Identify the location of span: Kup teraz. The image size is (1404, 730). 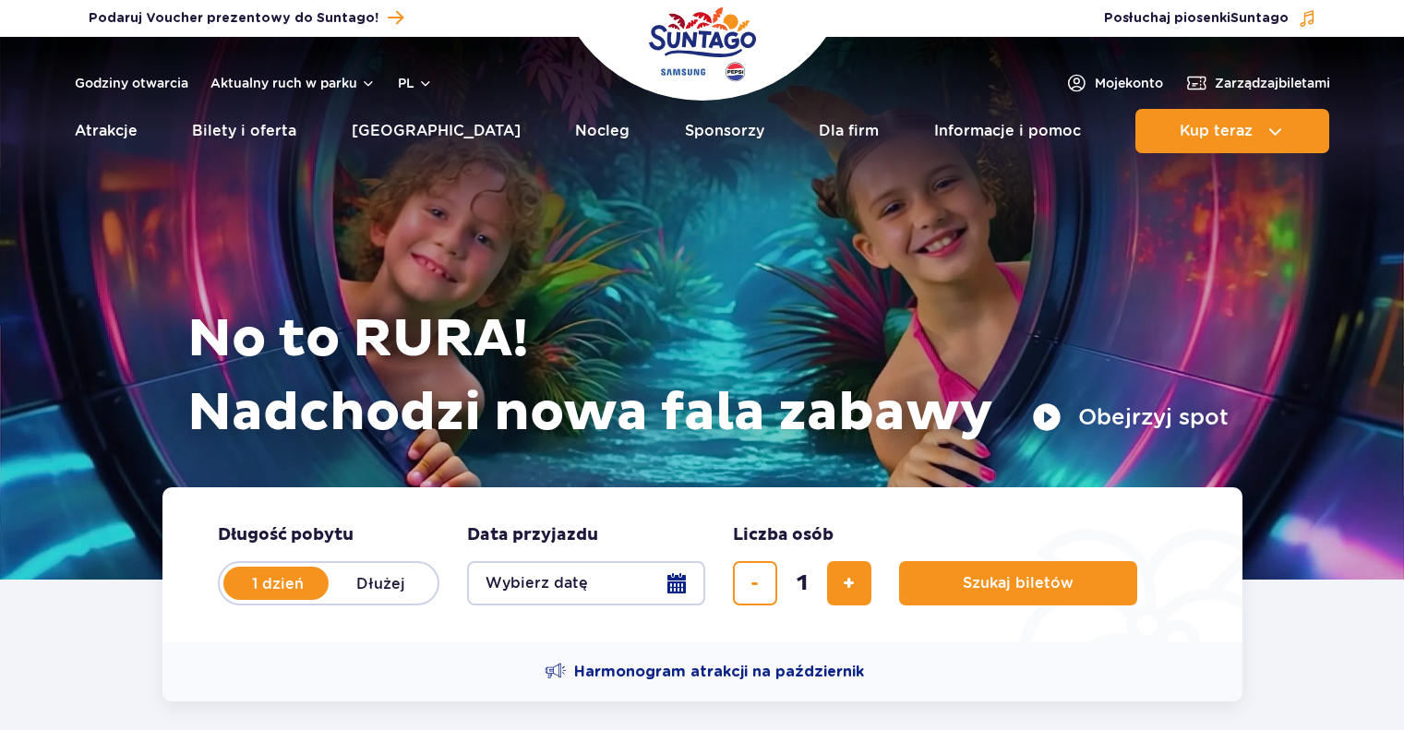
(1215, 131).